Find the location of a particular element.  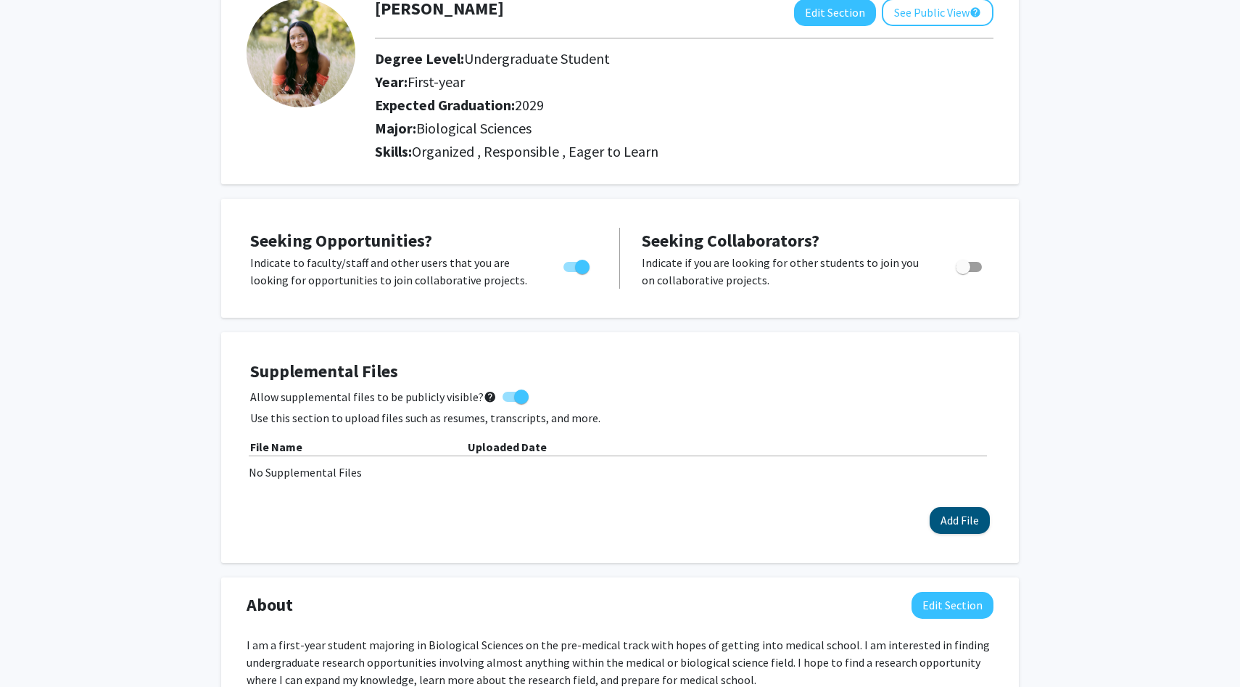

span: Organized , Responsible , Eager to Learn is located at coordinates (535, 151).